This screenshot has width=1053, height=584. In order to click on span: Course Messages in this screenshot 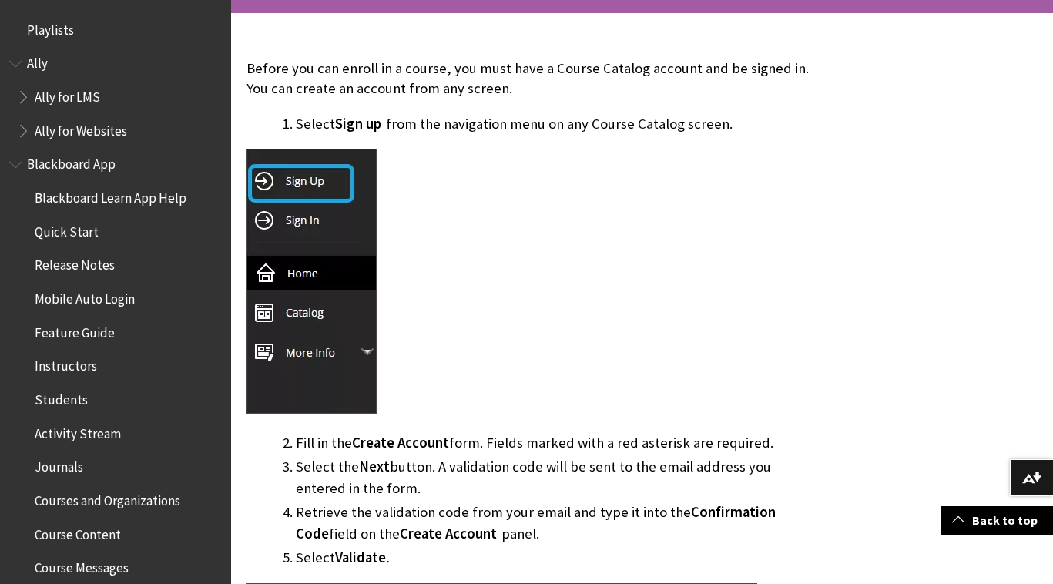, I will do `click(82, 566)`.